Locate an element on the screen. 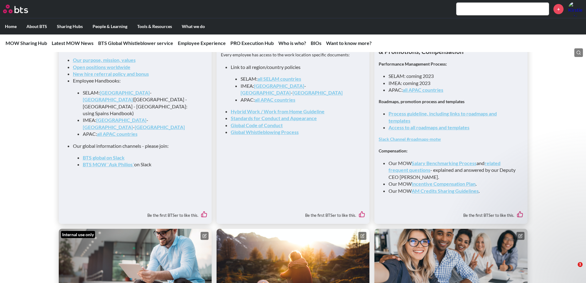 This screenshot has width=586, height=283. a: Access to all roadmaps and templates is located at coordinates (429, 127).